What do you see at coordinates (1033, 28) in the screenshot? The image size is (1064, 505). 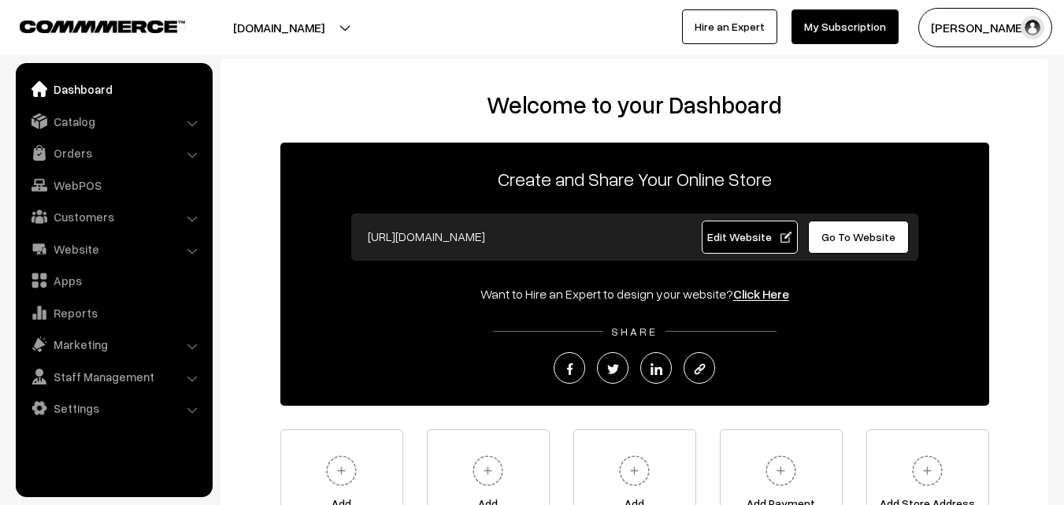 I see `img: user` at bounding box center [1033, 28].